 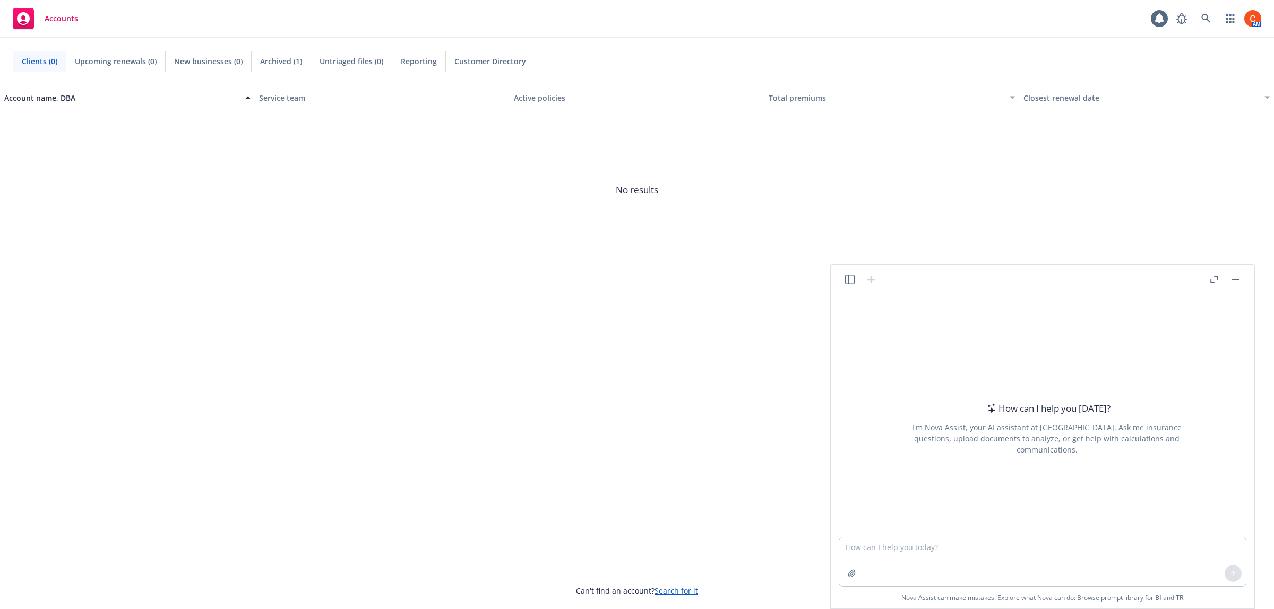 What do you see at coordinates (1252, 19) in the screenshot?
I see `img: photo` at bounding box center [1252, 19].